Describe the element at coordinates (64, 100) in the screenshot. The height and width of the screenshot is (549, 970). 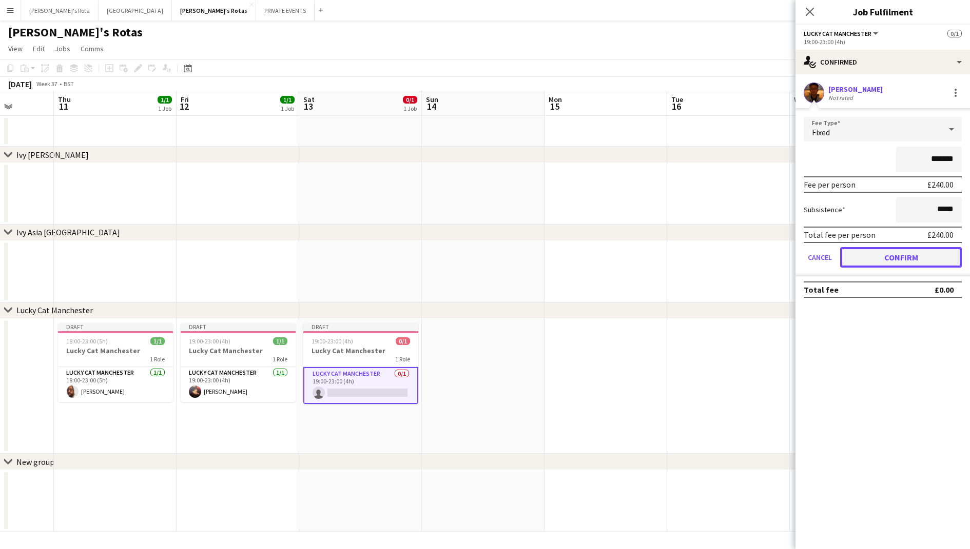
I see `span: Thu` at that location.